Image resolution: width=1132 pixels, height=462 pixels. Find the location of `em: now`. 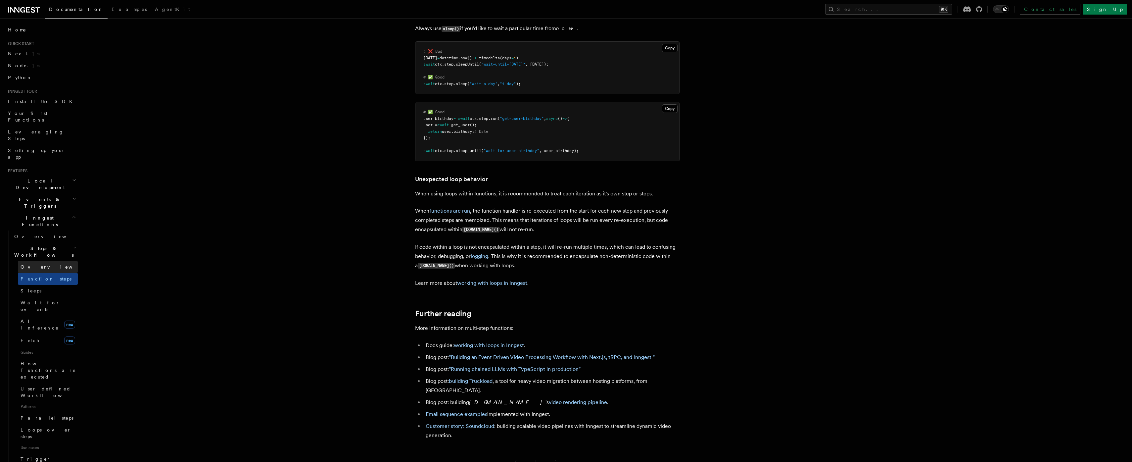

em: now is located at coordinates (566, 28).